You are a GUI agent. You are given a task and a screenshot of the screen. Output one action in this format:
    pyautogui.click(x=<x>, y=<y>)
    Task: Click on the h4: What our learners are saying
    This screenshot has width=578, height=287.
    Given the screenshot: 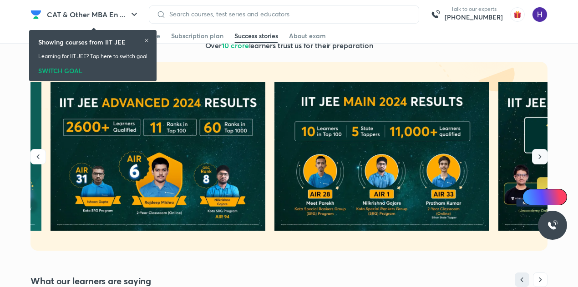 What is the action you would take?
    pyautogui.click(x=160, y=282)
    